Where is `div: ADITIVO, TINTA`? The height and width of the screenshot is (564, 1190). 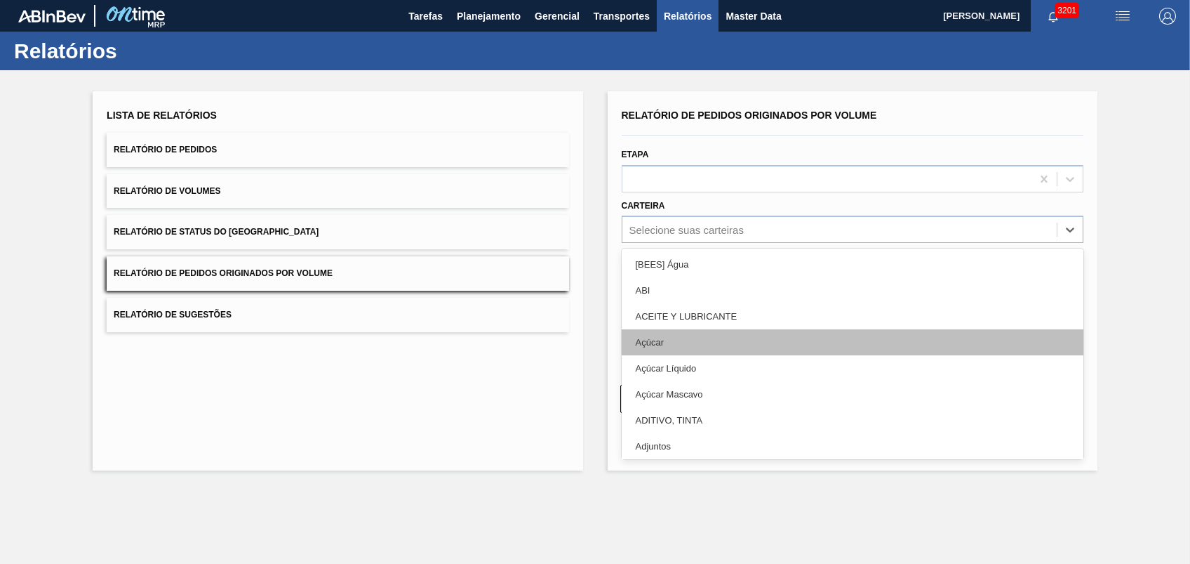 div: ADITIVO, TINTA is located at coordinates (853, 420).